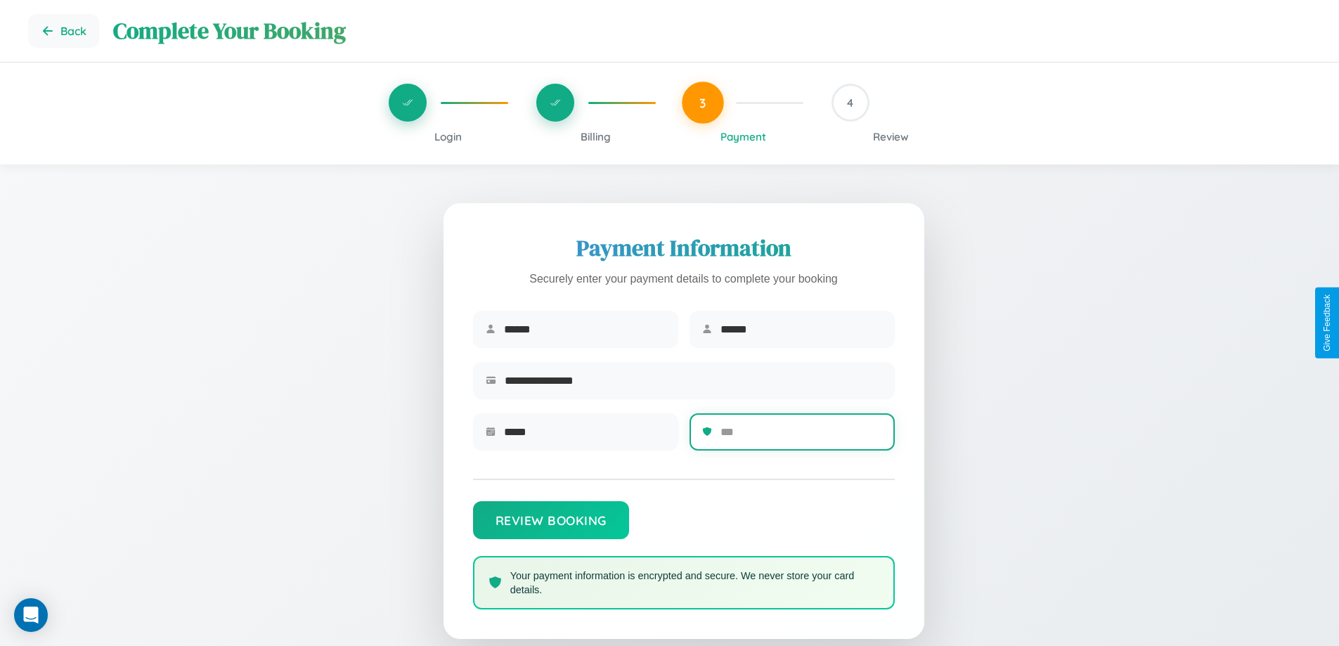 Image resolution: width=1339 pixels, height=646 pixels. Describe the element at coordinates (551, 520) in the screenshot. I see `button: Review Booking` at that location.